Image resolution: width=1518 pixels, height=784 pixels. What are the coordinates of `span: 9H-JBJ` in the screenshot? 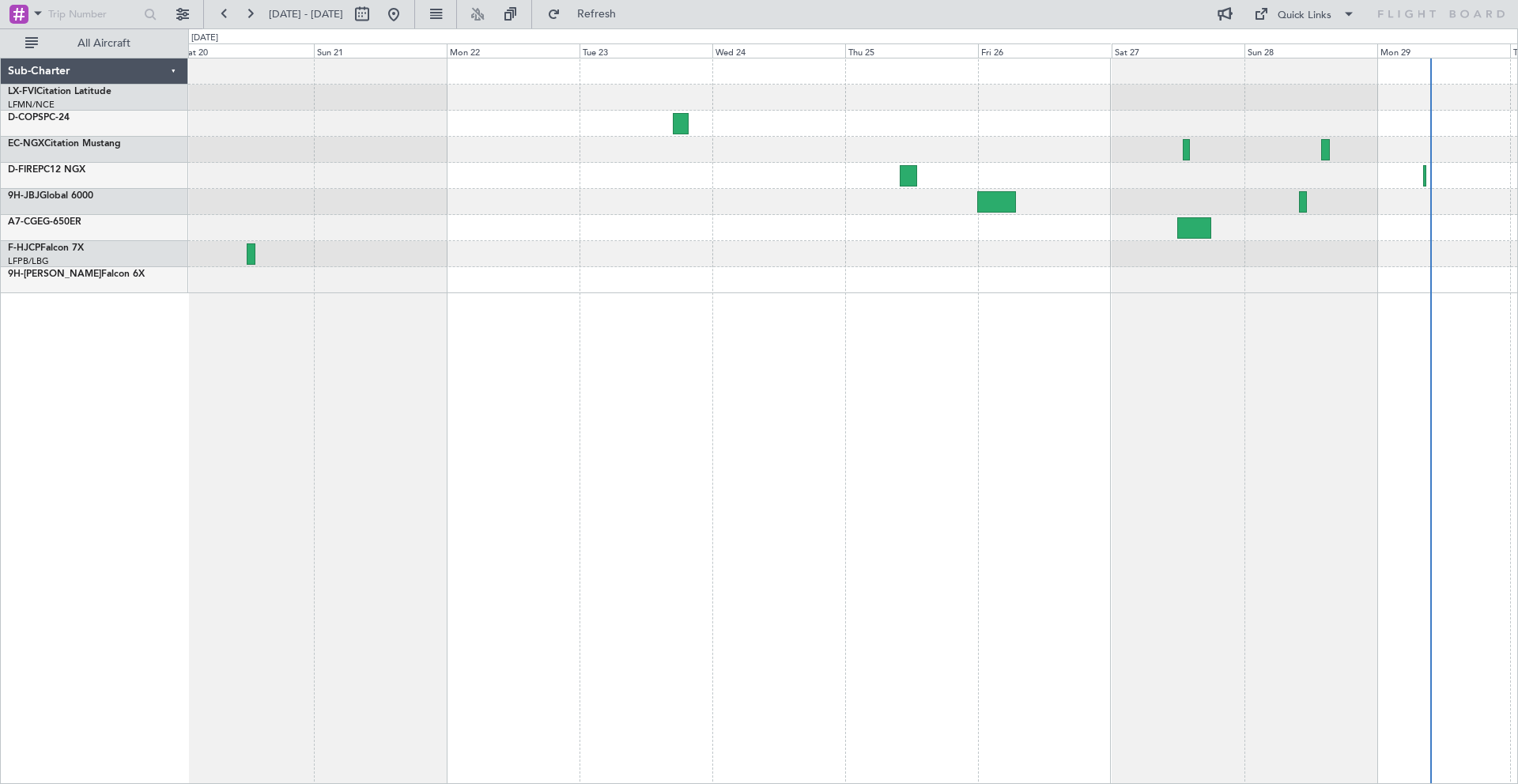 It's located at (24, 196).